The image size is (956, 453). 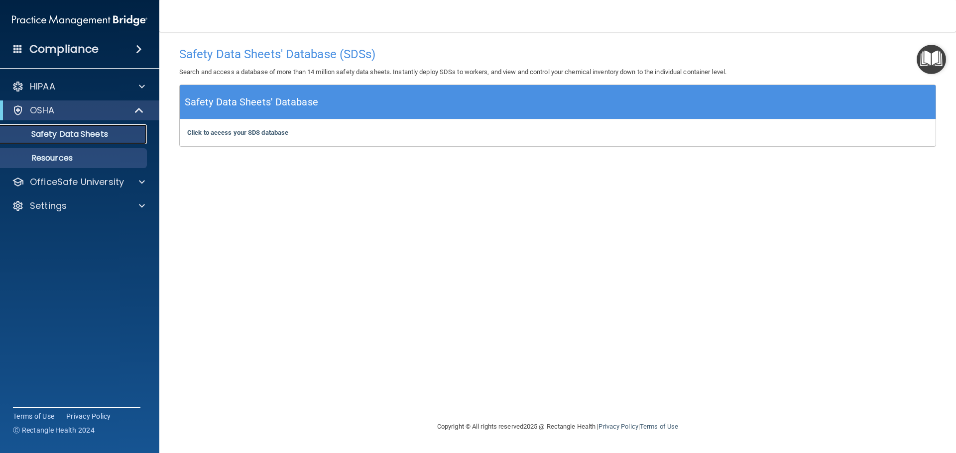 What do you see at coordinates (557, 72) in the screenshot?
I see `p: Search and access a database of more than 14 million safety data sheets. Instantly deploy SDSs to...` at bounding box center [557, 72].